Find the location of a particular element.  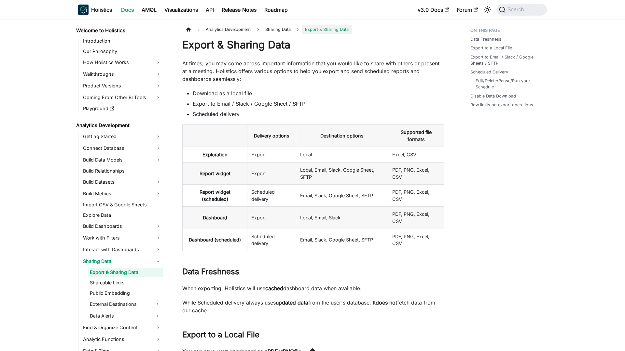

a: Coming From Other BI Tools is located at coordinates (122, 98).